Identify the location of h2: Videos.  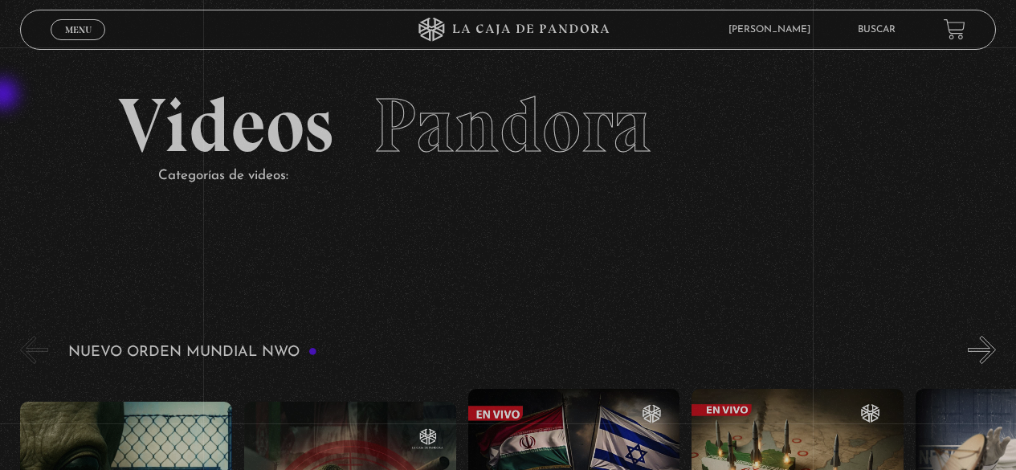
(508, 125).